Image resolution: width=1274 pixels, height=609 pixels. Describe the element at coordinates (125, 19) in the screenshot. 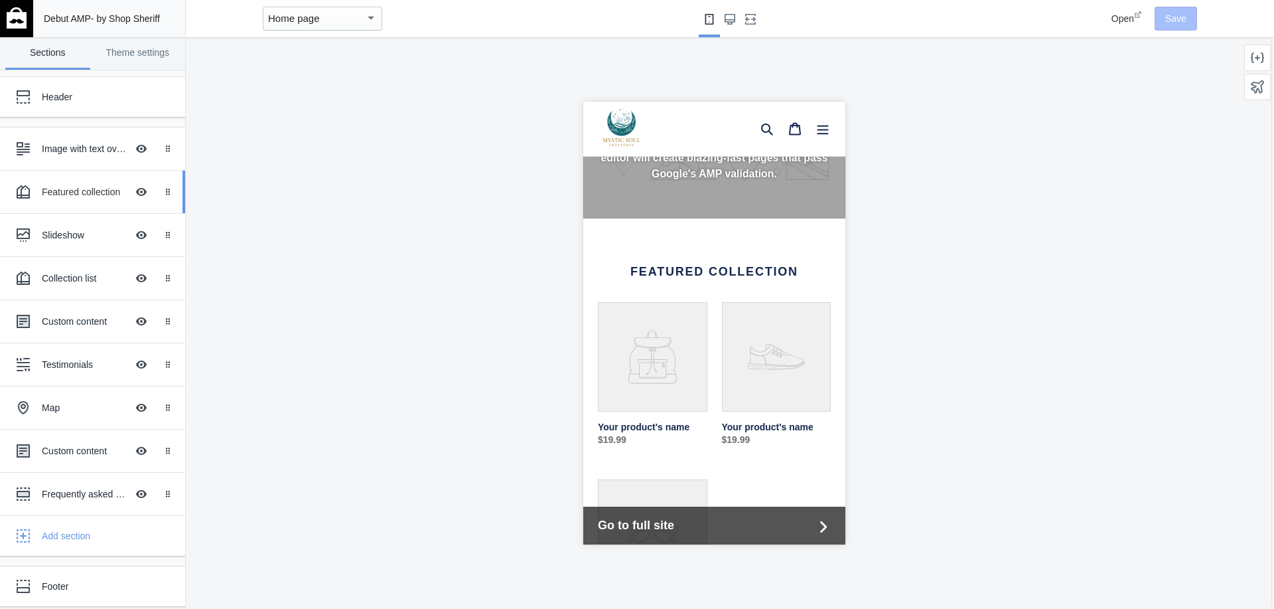

I see `span: - by Shop Sheriff` at that location.